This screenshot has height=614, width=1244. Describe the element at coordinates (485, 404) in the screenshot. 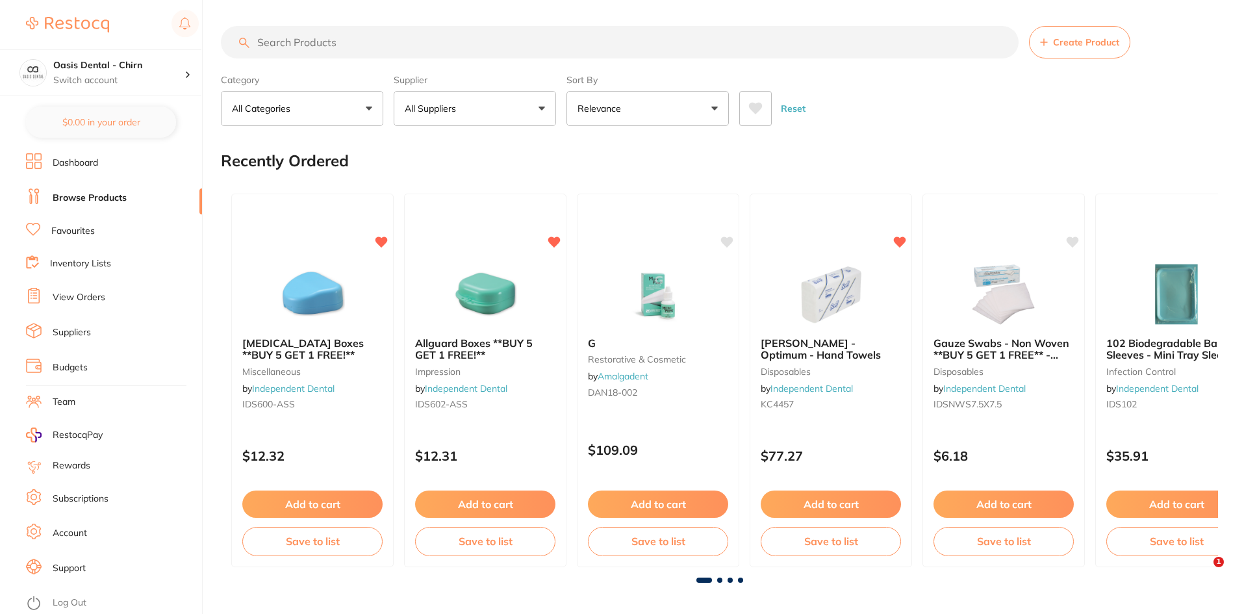

I see `small: IDS602-ASS` at that location.